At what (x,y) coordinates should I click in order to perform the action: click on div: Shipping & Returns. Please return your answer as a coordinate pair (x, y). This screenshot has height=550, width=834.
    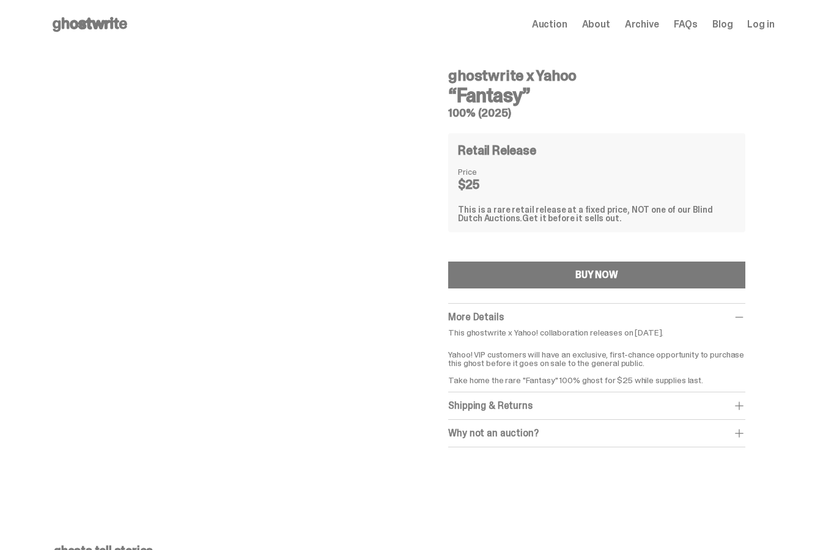
    Looking at the image, I should click on (596, 406).